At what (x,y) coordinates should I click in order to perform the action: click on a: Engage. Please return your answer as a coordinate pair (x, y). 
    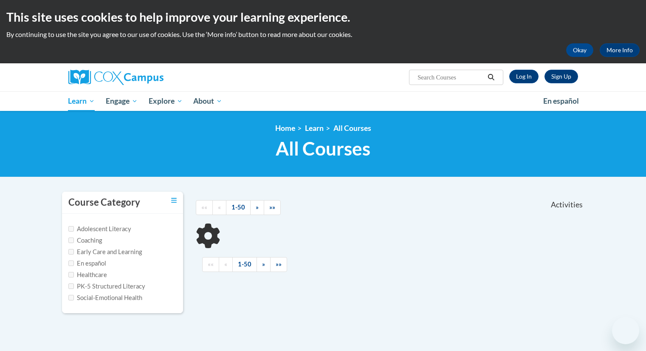
    Looking at the image, I should click on (121, 101).